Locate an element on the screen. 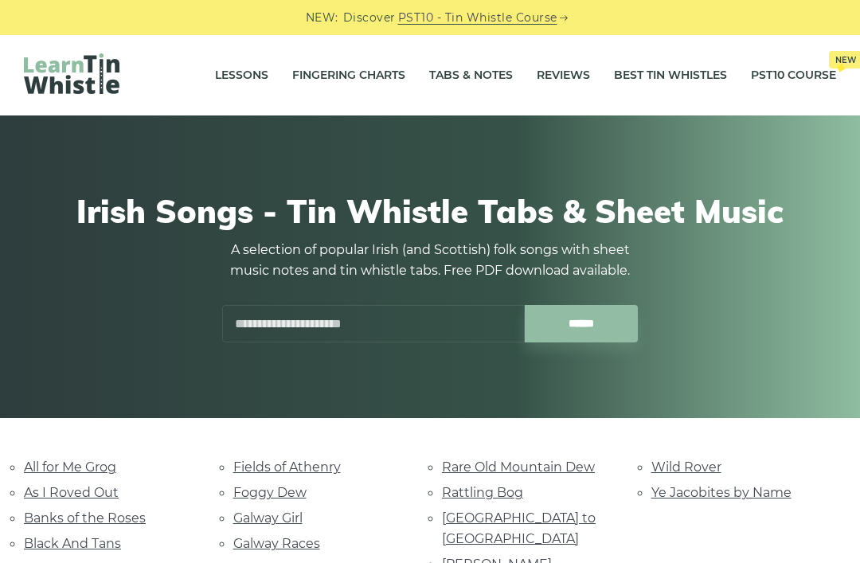 The height and width of the screenshot is (563, 860). p: A selection of popular Irish (and Scottish) folk songs with sheet music notes and tin whistle tab... is located at coordinates (430, 260).